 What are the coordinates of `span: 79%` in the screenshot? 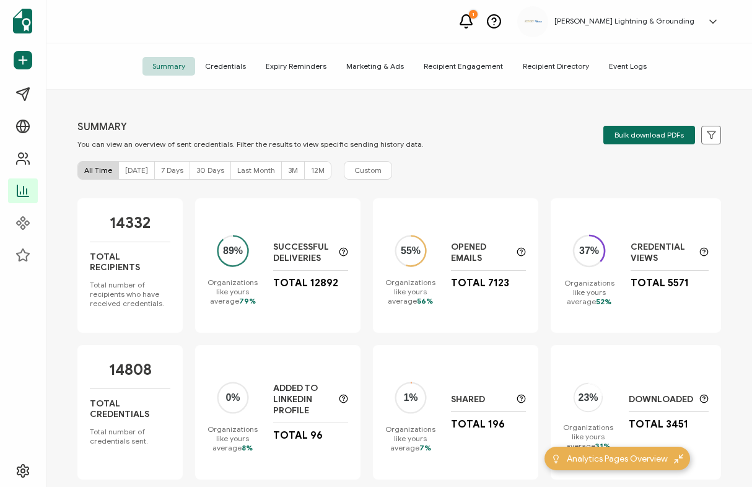 It's located at (247, 300).